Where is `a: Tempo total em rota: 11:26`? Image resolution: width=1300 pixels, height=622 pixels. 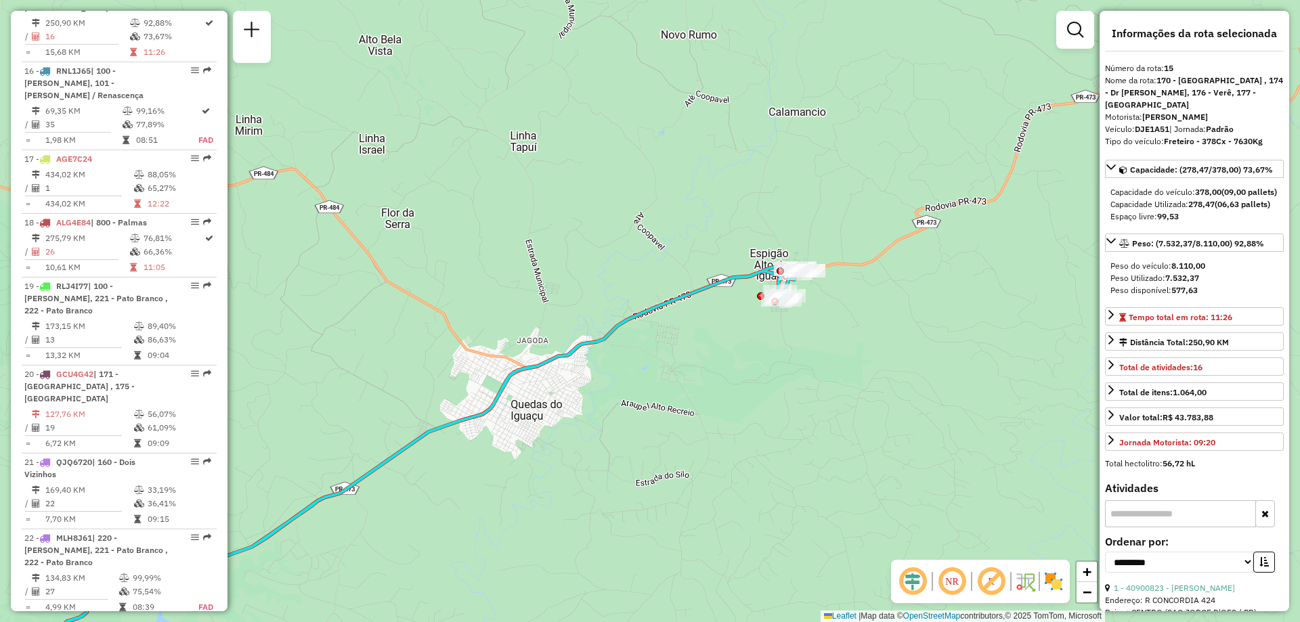 a: Tempo total em rota: 11:26 is located at coordinates (1194, 316).